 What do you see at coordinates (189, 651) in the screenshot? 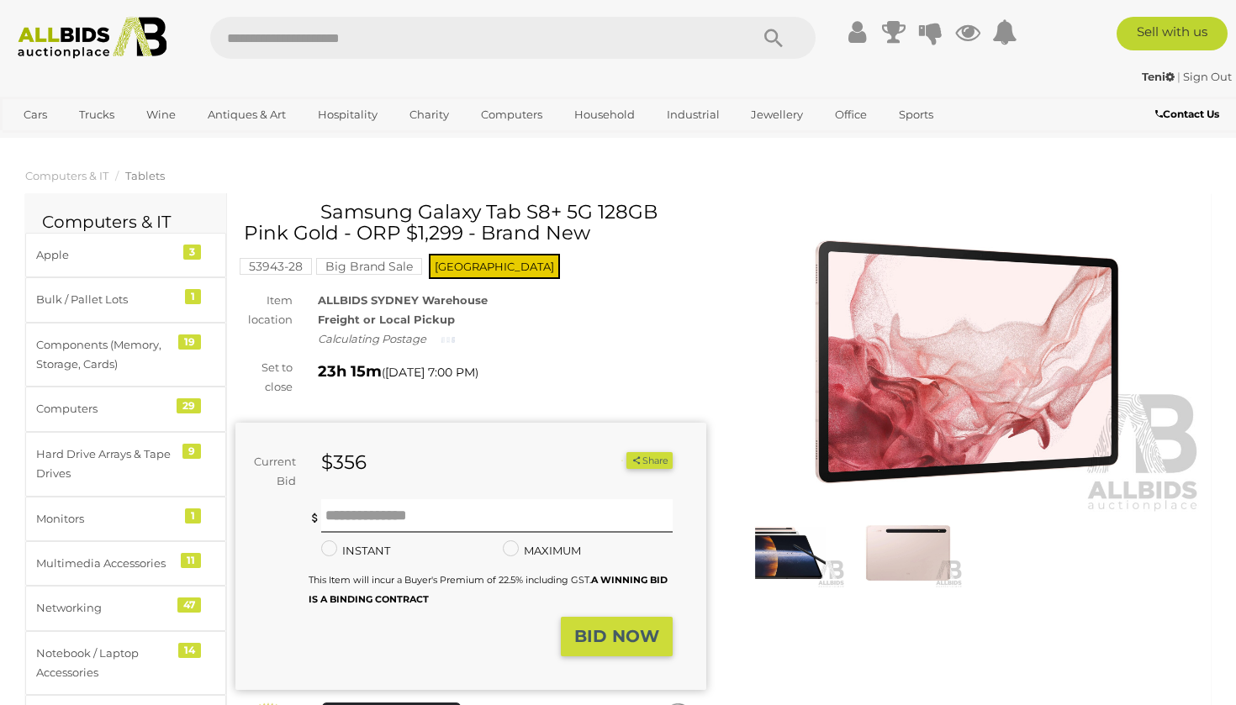
I see `div: 14` at bounding box center [189, 651].